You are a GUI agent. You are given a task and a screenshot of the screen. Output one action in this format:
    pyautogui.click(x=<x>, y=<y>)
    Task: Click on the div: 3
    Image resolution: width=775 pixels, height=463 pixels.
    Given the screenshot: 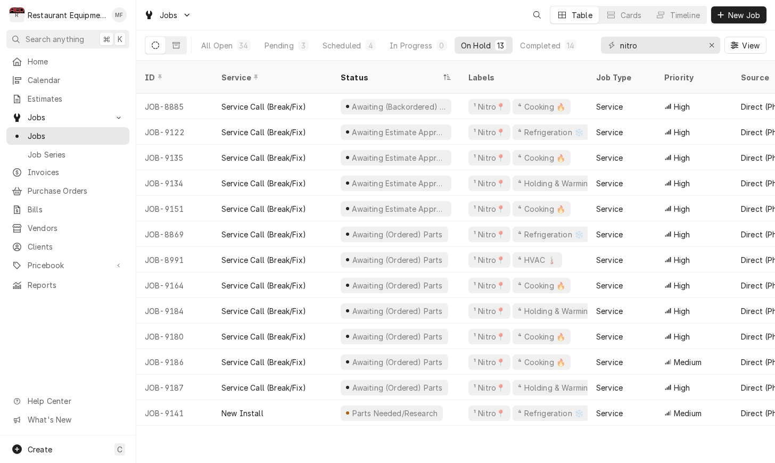 What is the action you would take?
    pyautogui.click(x=304, y=45)
    